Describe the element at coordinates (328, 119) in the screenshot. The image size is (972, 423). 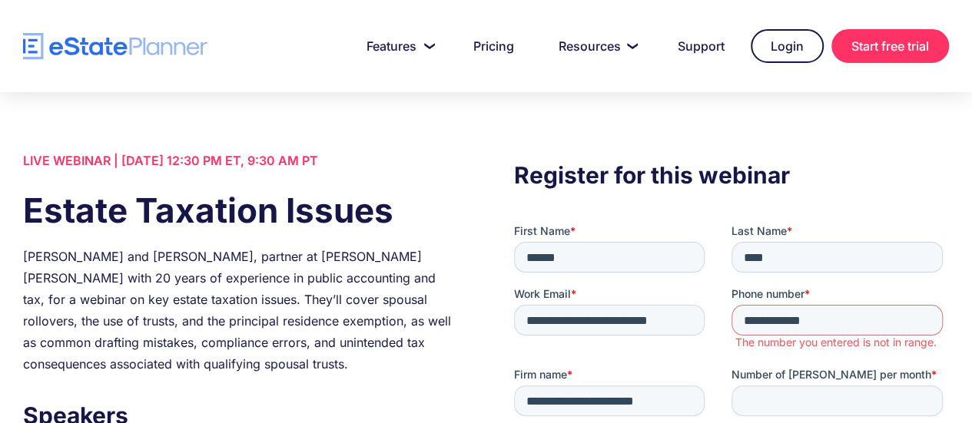
I see `label: The number you entered is not in range.` at that location.